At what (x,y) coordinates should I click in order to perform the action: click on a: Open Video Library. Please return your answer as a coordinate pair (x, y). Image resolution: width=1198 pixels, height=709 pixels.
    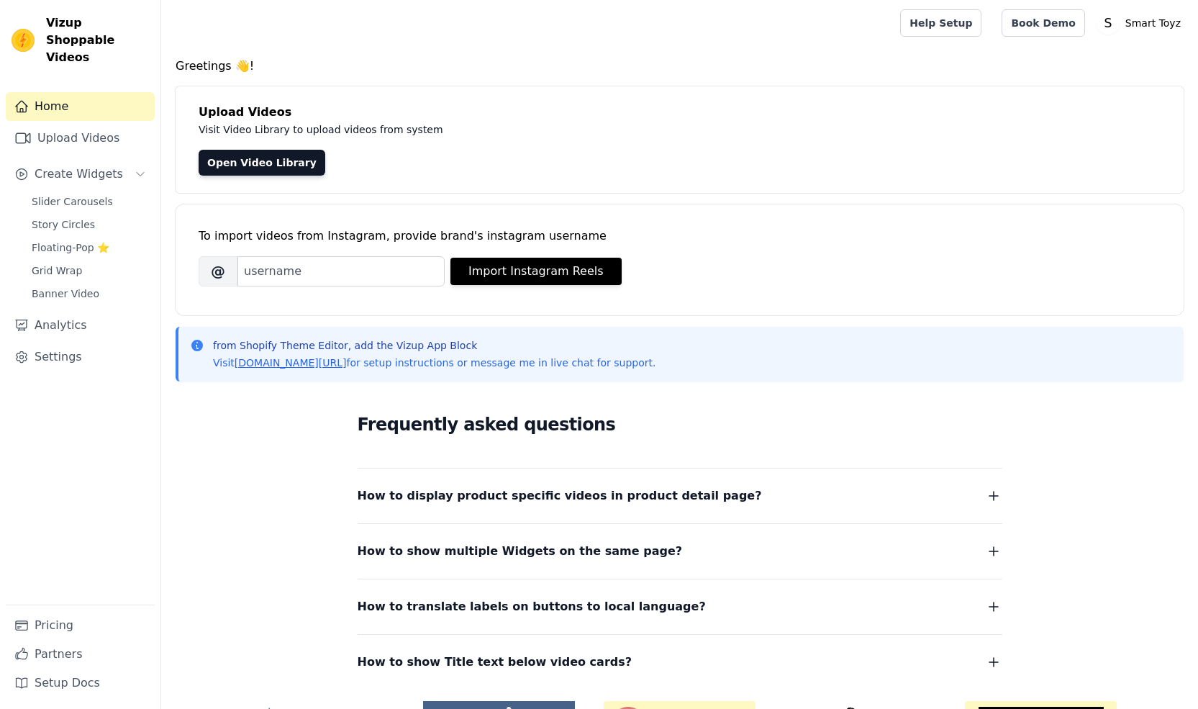
    Looking at the image, I should click on (262, 163).